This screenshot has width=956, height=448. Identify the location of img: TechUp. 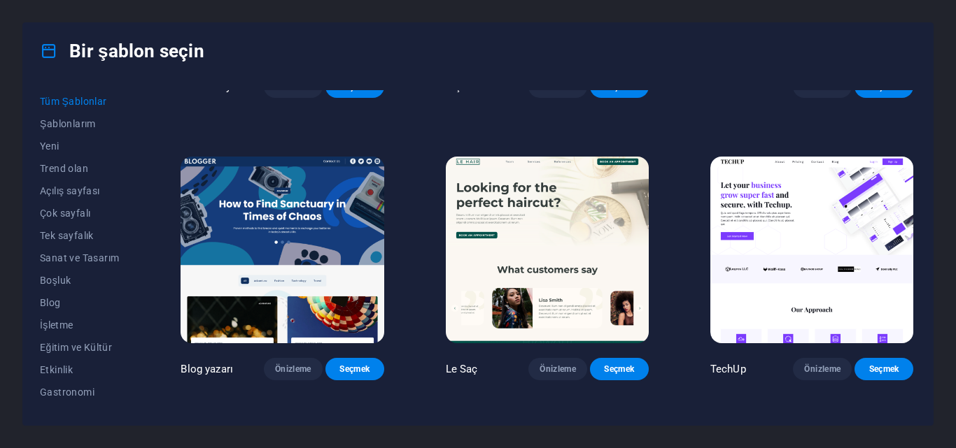
(812, 250).